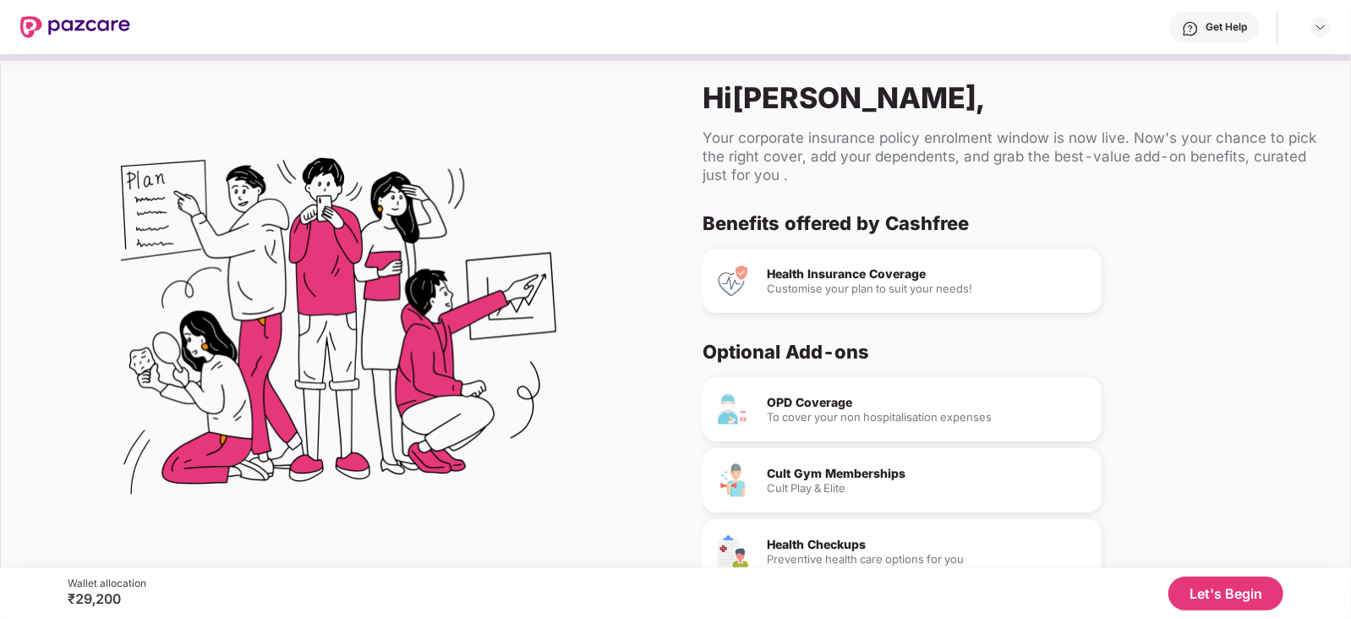 The image size is (1351, 619). I want to click on img: New Pazcare Logo, so click(75, 27).